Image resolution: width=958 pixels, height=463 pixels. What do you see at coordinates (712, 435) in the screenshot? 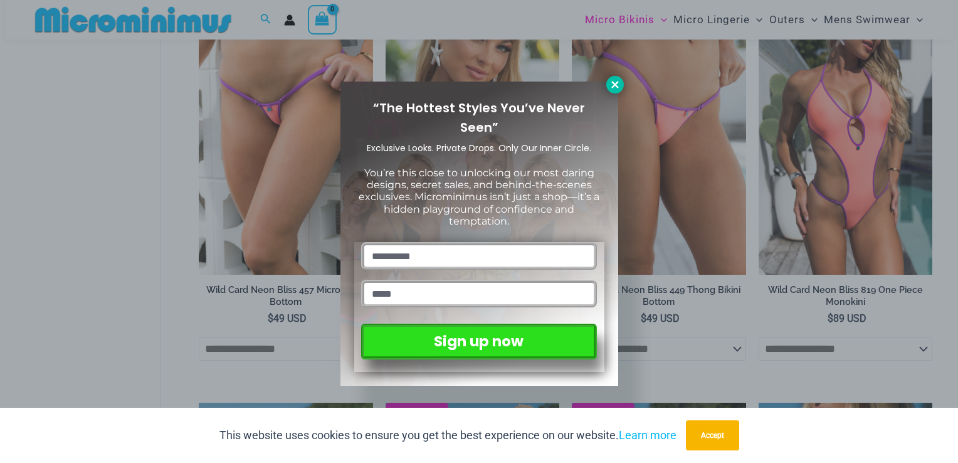
I see `button: Accept` at bounding box center [712, 435].